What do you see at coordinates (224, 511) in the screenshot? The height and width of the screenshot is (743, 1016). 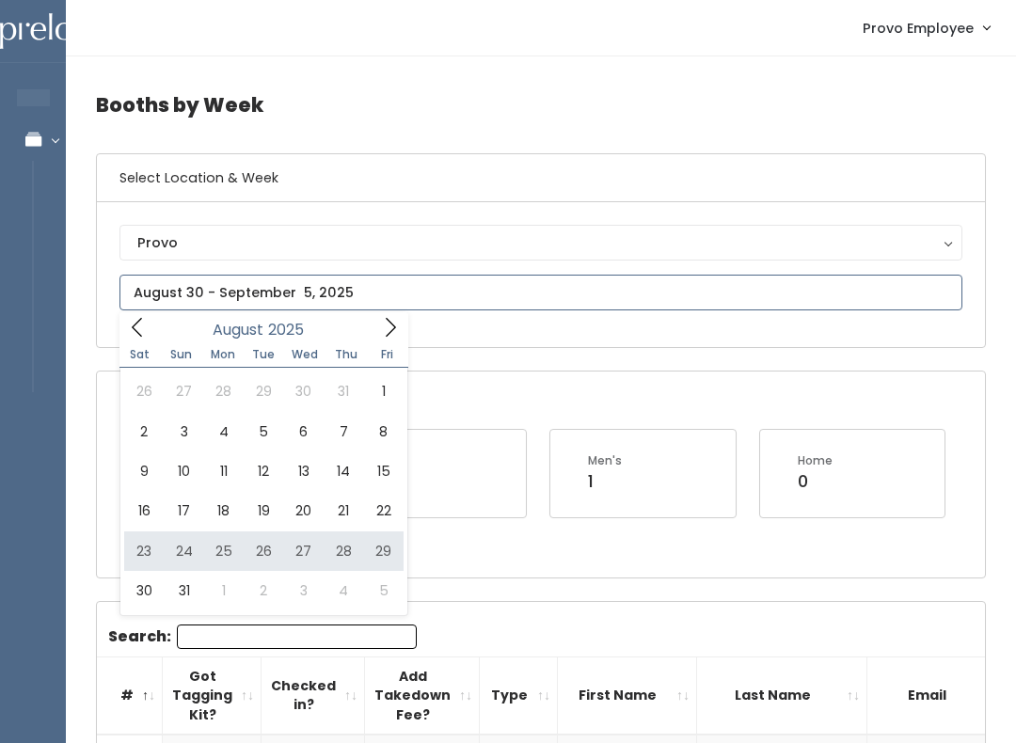 I see `span: August 18, 2025` at bounding box center [224, 511].